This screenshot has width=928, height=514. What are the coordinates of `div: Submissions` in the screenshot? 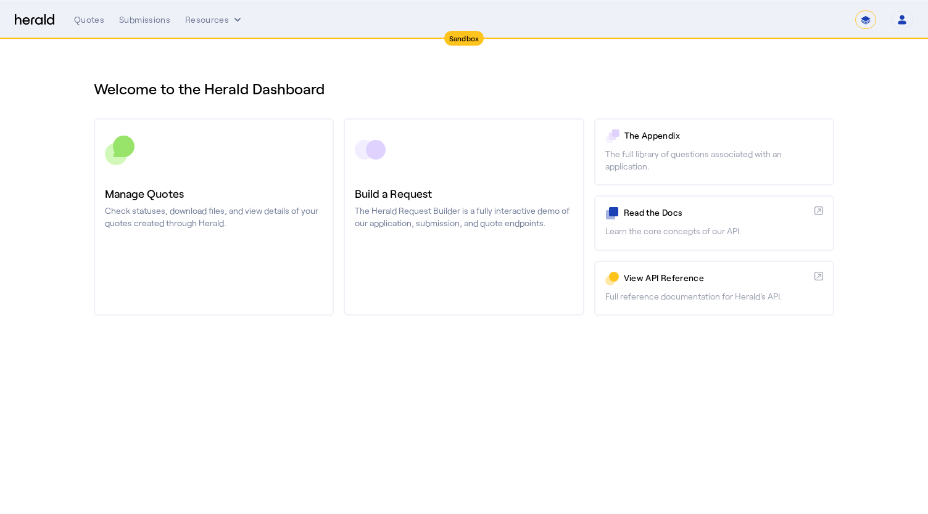 It's located at (144, 20).